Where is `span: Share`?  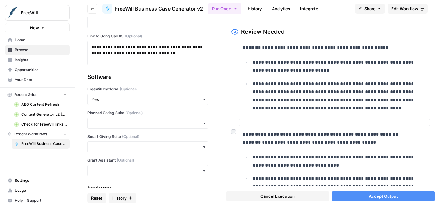
span: Share is located at coordinates (370, 9).